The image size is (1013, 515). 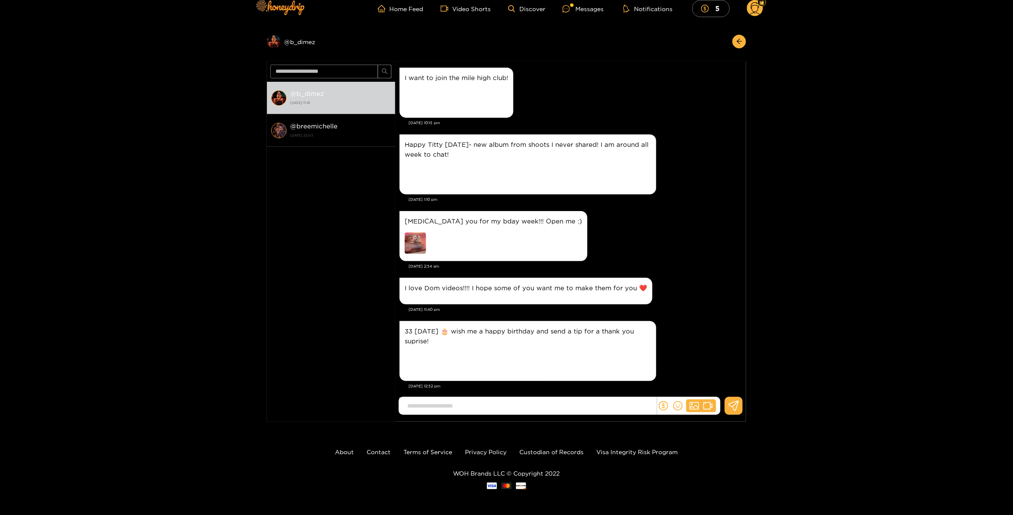 What do you see at coordinates (385, 71) in the screenshot?
I see `button: search` at bounding box center [385, 71].